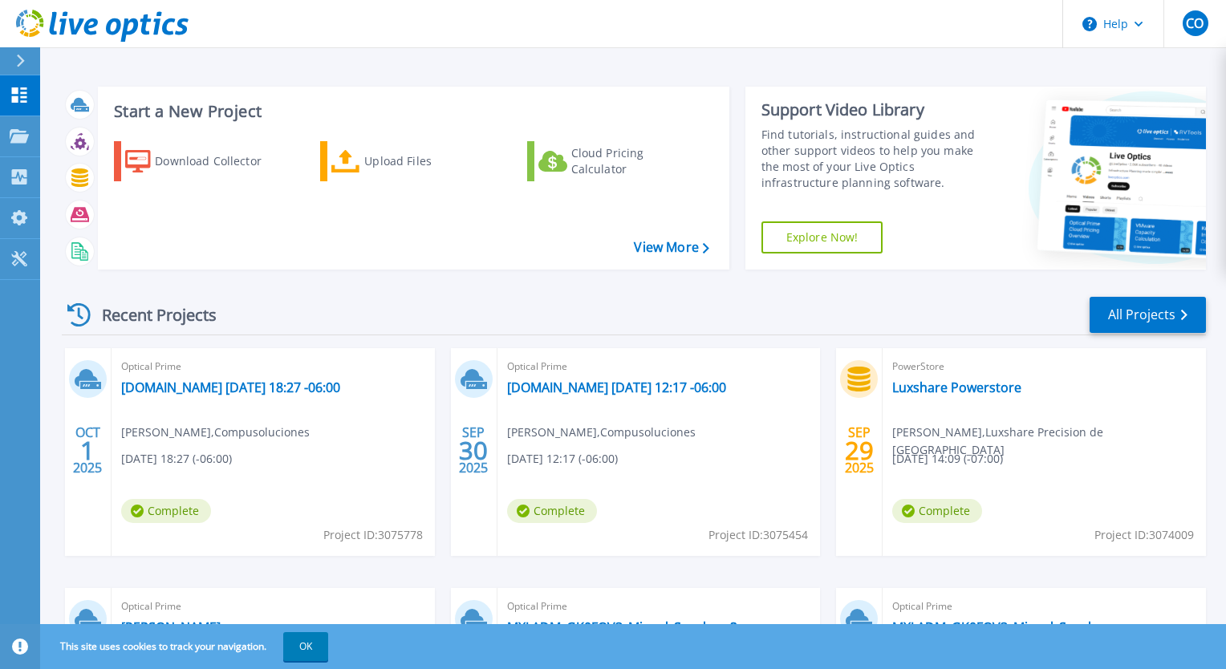 The image size is (1226, 669). Describe the element at coordinates (306, 647) in the screenshot. I see `button: OK` at that location.